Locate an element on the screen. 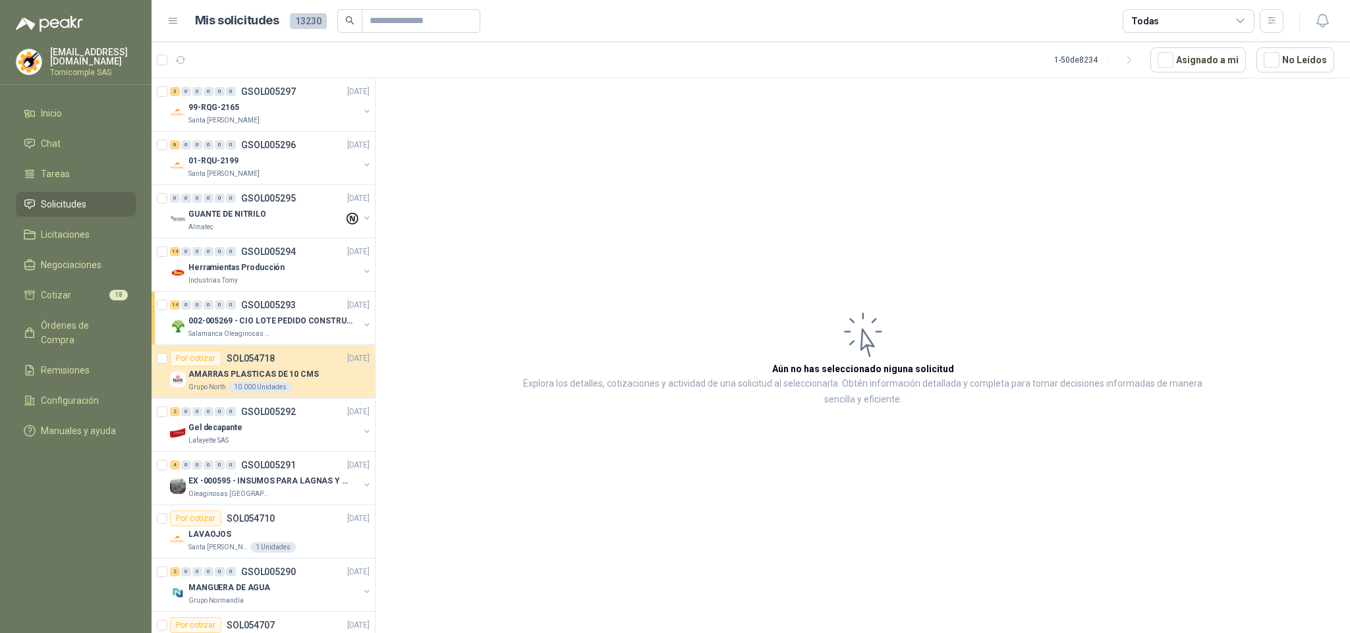 This screenshot has width=1350, height=633. div: 4 is located at coordinates (175, 465).